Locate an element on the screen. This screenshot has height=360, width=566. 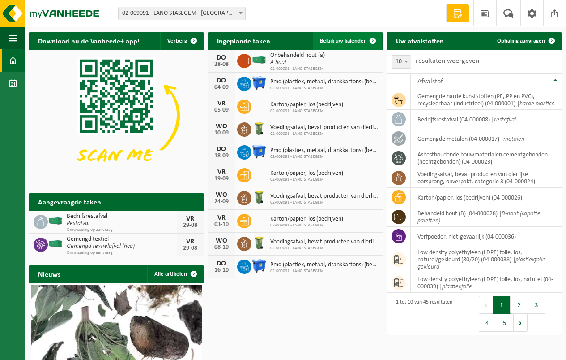
td: voedingsafval, bevat producten van dierlijke oorsprong, onverpakt, categorie 3 (04-000024) is located at coordinates (486, 178).